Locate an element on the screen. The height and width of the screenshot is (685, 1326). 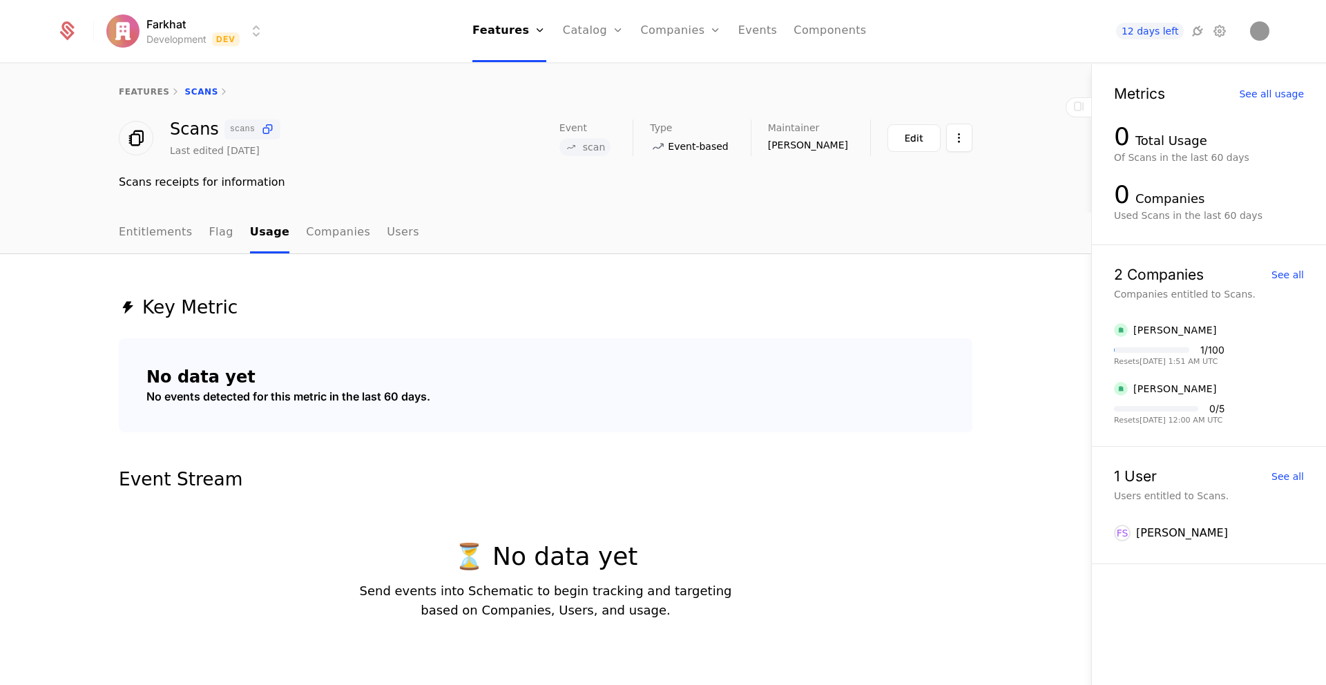
span: Event is located at coordinates (573, 128).